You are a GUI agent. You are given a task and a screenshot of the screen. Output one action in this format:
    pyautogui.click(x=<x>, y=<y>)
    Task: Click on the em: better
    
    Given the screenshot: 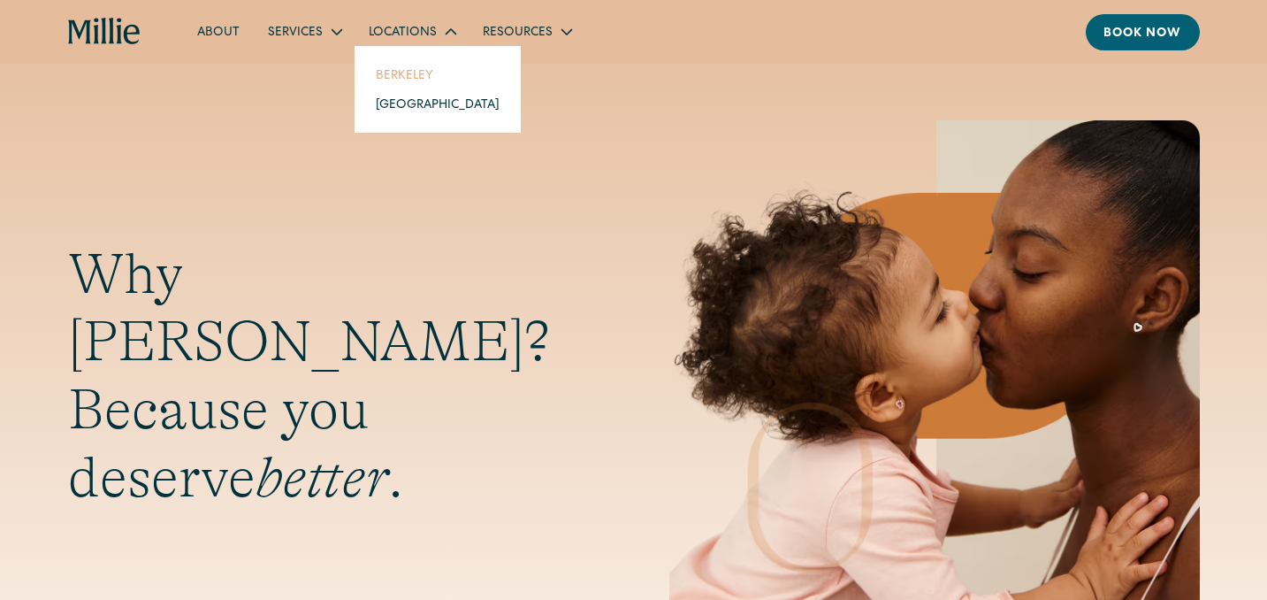 What is the action you would take?
    pyautogui.click(x=322, y=478)
    